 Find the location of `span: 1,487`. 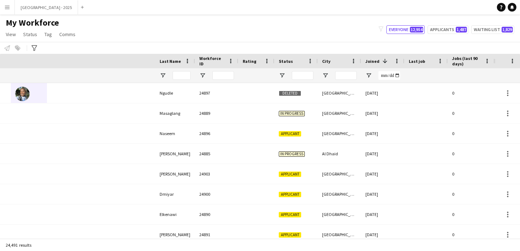

span: 1,487 is located at coordinates (461, 30).